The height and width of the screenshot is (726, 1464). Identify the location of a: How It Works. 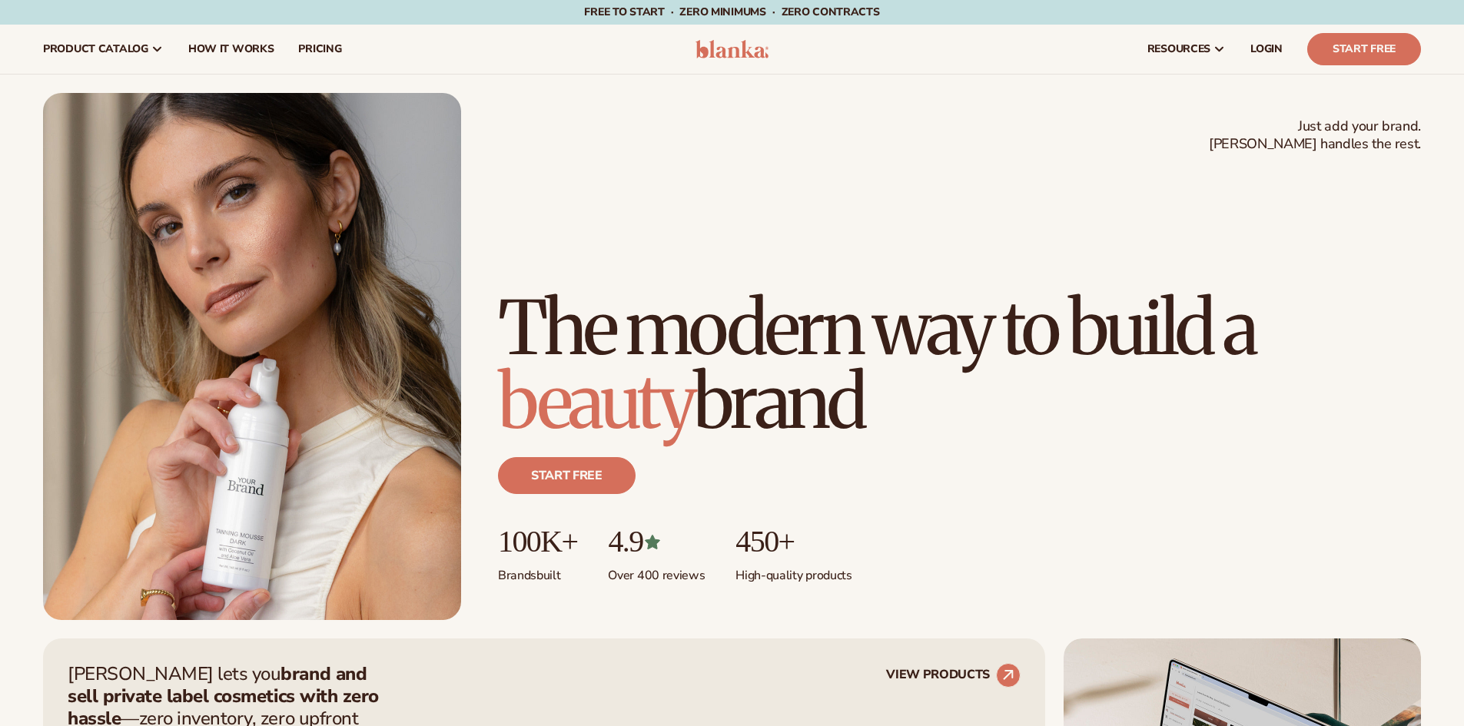
(231, 49).